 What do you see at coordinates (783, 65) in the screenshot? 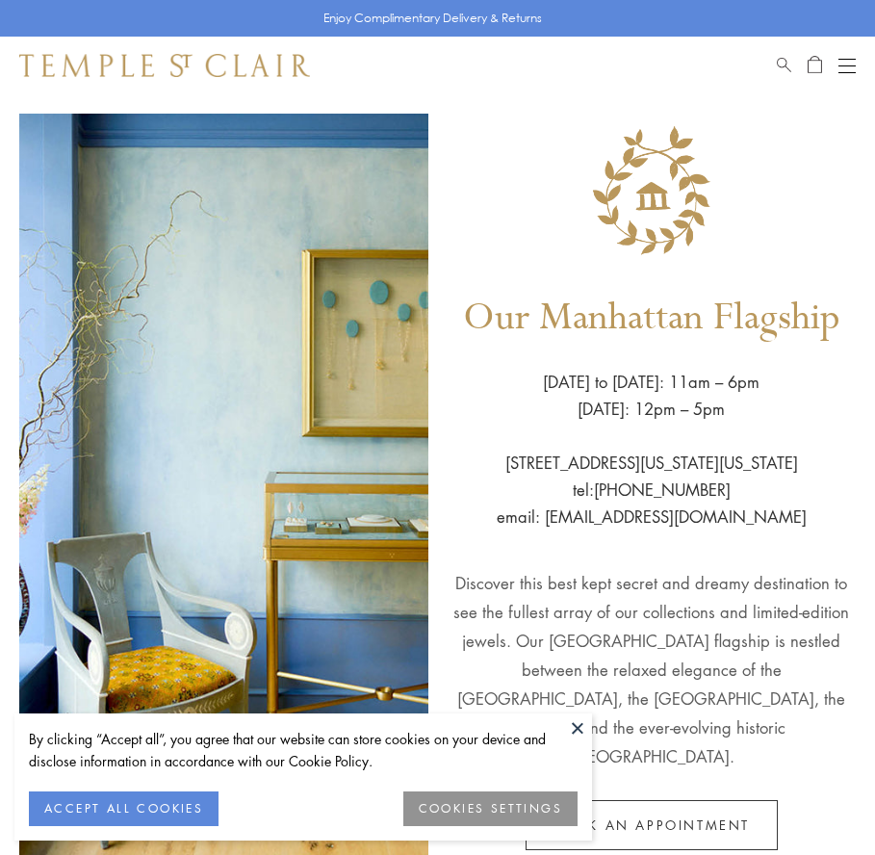
I see `a: Search` at bounding box center [783, 65].